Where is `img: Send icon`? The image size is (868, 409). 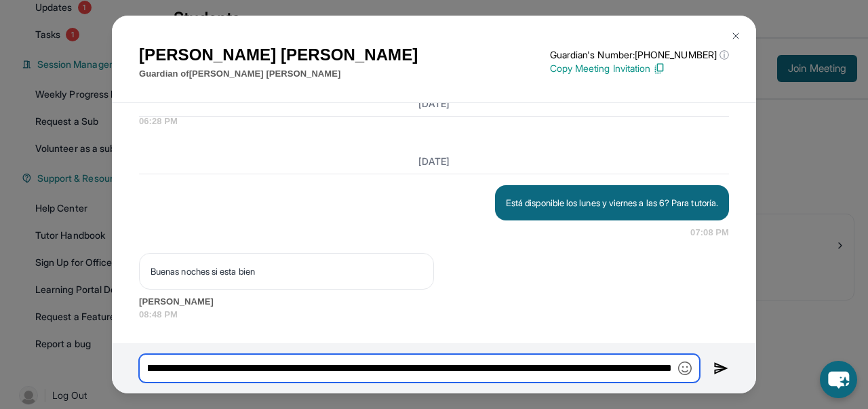 img: Send icon is located at coordinates (721, 368).